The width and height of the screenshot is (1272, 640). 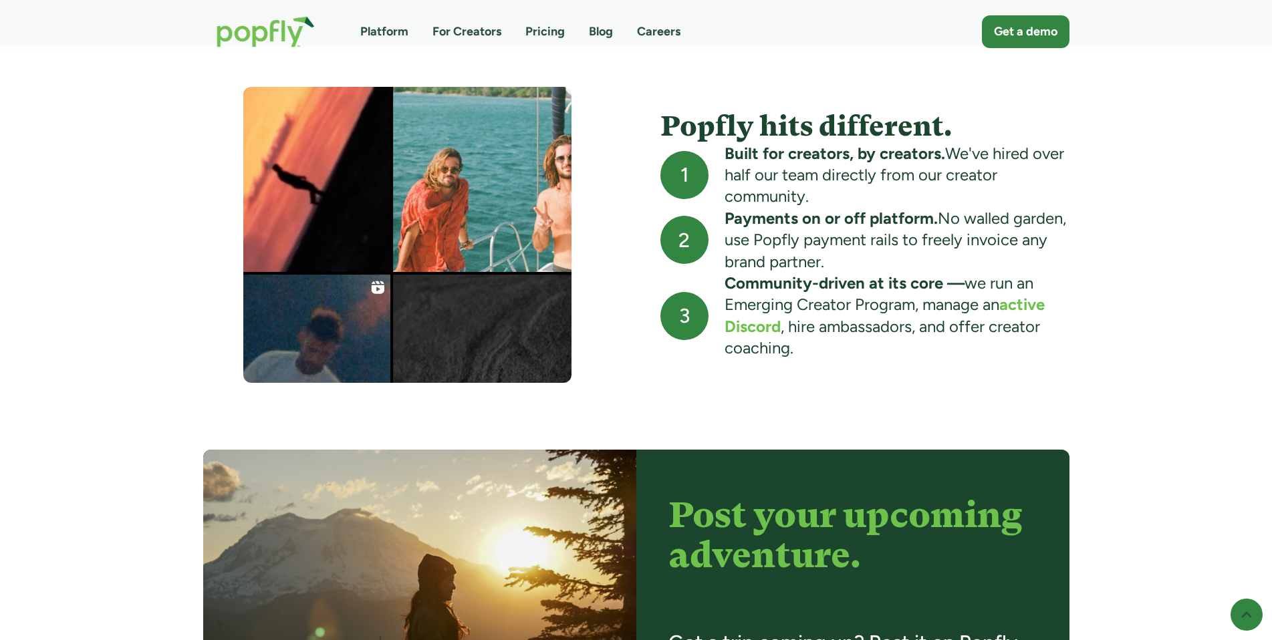 I want to click on h4: Post your upcoming adventure., so click(x=853, y=535).